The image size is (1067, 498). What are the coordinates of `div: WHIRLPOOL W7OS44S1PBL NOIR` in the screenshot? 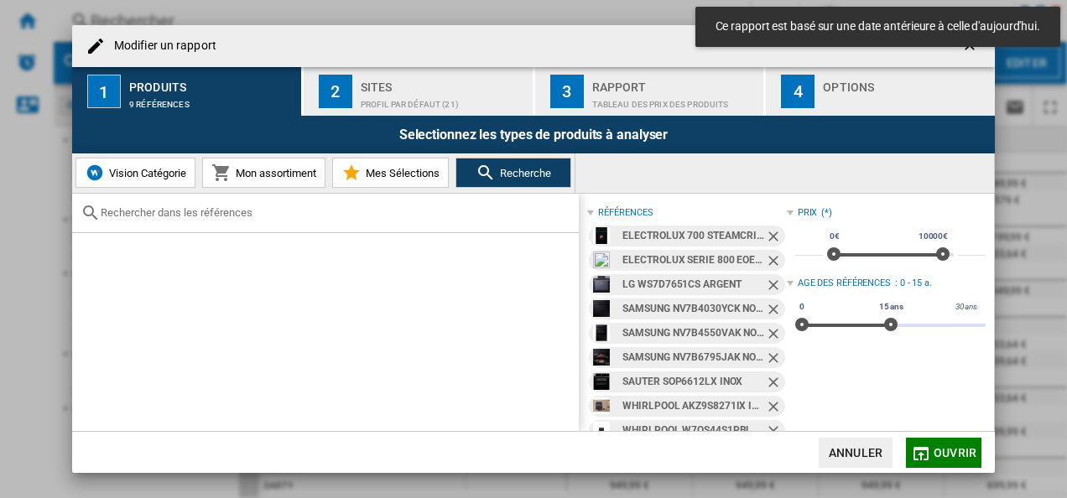 It's located at (693, 430).